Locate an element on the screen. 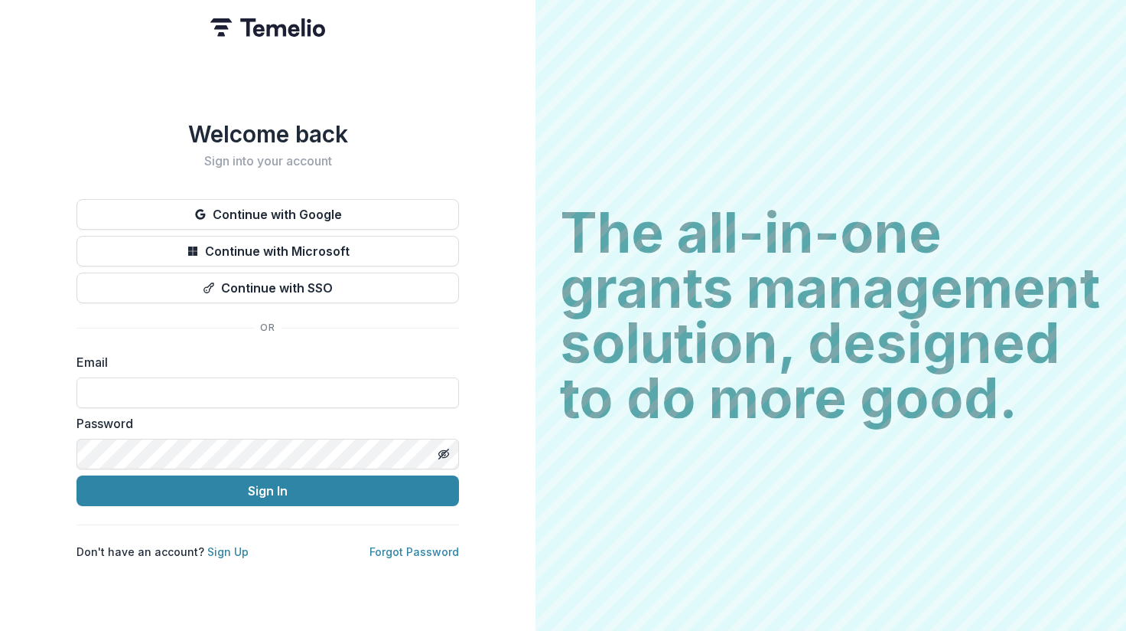 This screenshot has width=1126, height=631. button: Continue with SSO is located at coordinates (268, 288).